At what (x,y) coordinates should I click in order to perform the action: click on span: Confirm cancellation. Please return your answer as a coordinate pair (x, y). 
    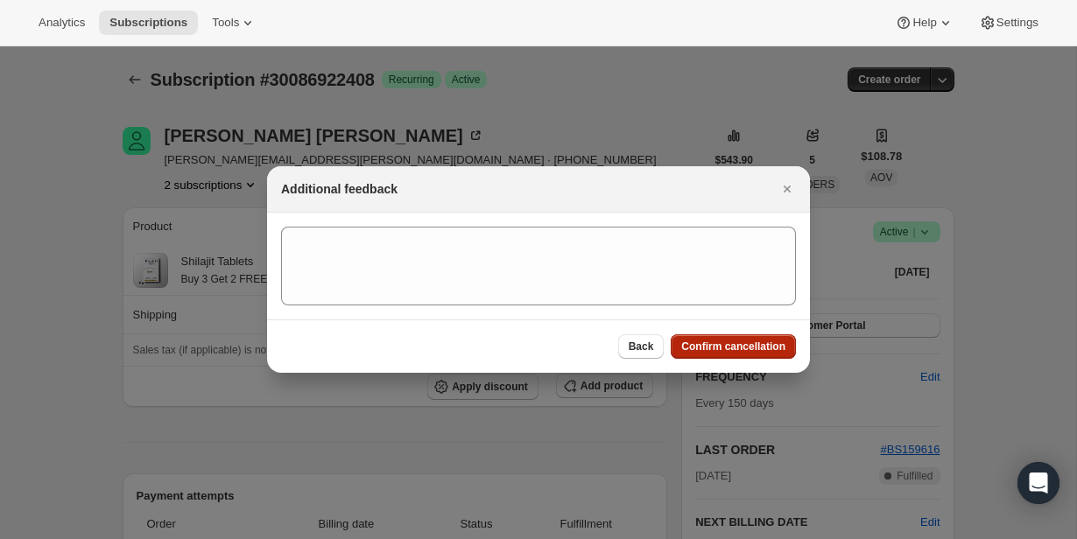
    Looking at the image, I should click on (733, 347).